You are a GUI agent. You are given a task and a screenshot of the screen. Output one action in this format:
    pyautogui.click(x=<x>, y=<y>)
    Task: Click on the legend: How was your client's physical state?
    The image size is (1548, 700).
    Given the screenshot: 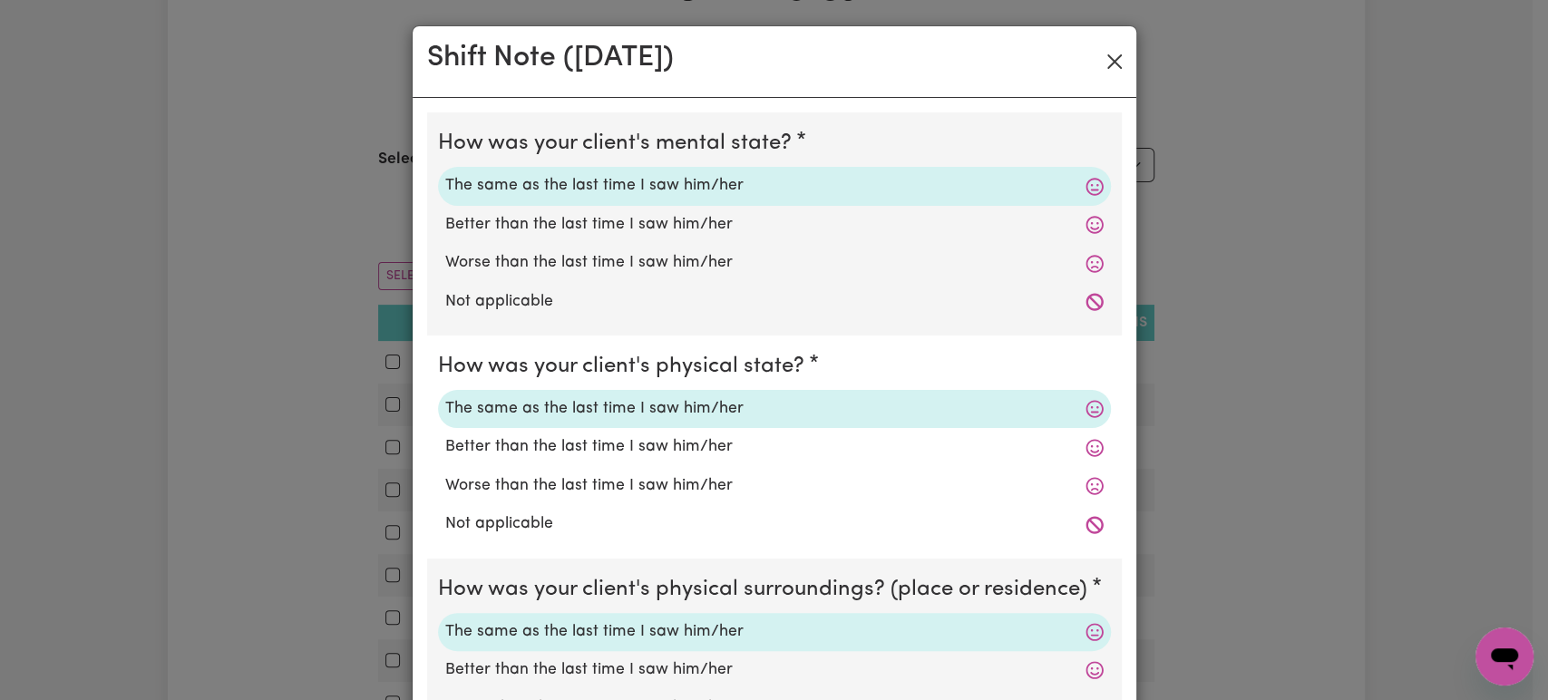 What is the action you would take?
    pyautogui.click(x=625, y=366)
    